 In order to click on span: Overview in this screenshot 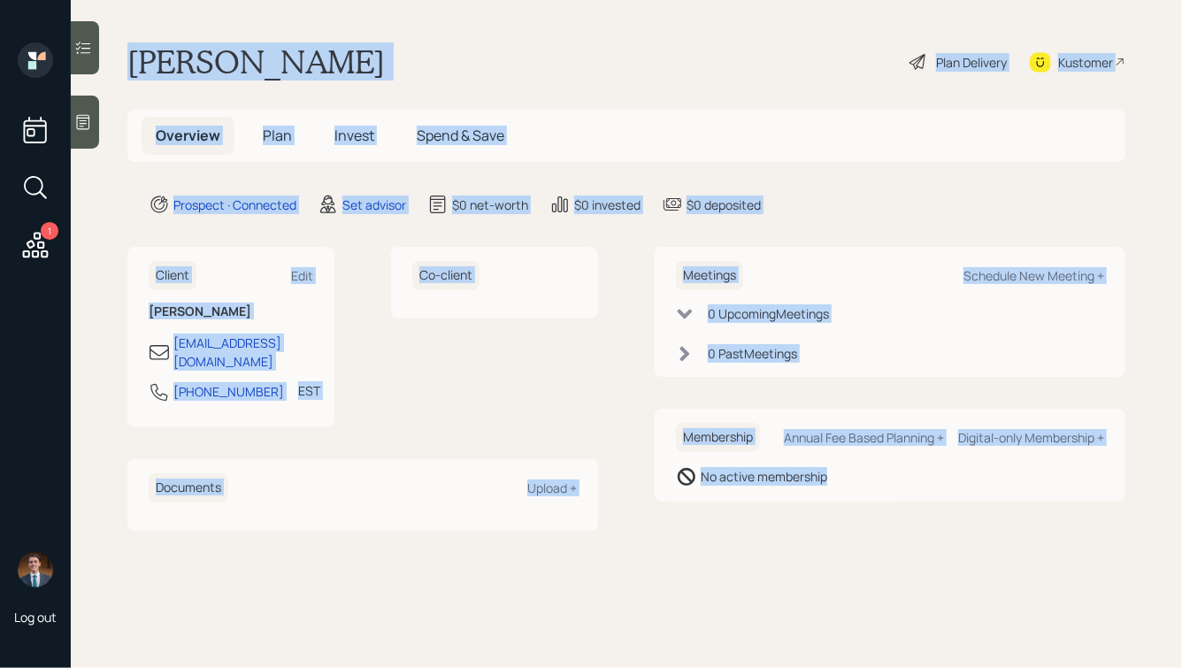, I will do `click(188, 135)`.